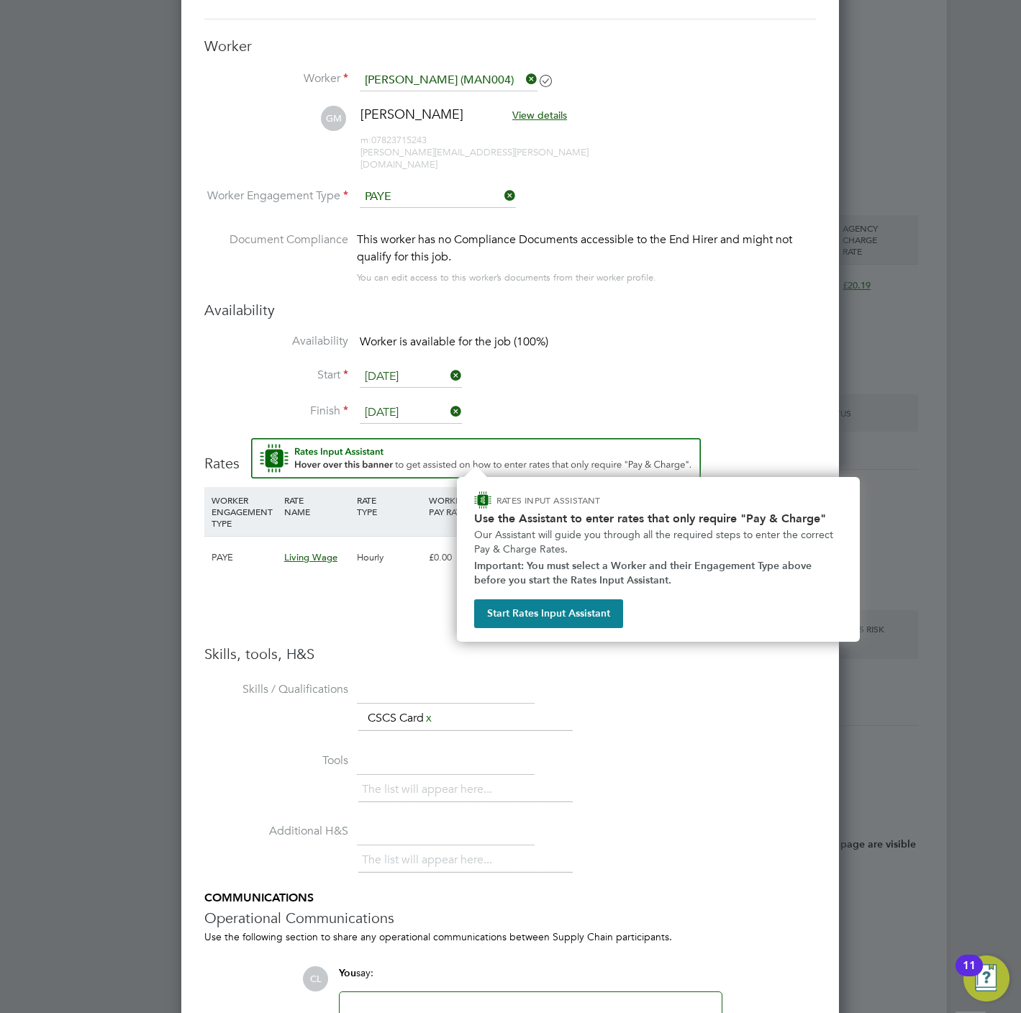 This screenshot has width=1021, height=1013. What do you see at coordinates (276, 257) in the screenshot?
I see `label: Document Compliance` at bounding box center [276, 257].